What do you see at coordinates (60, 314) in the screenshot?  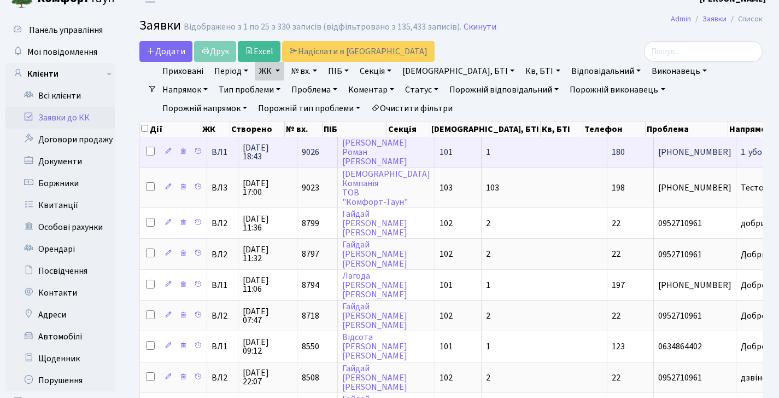 I see `a: Адреси` at bounding box center [60, 314].